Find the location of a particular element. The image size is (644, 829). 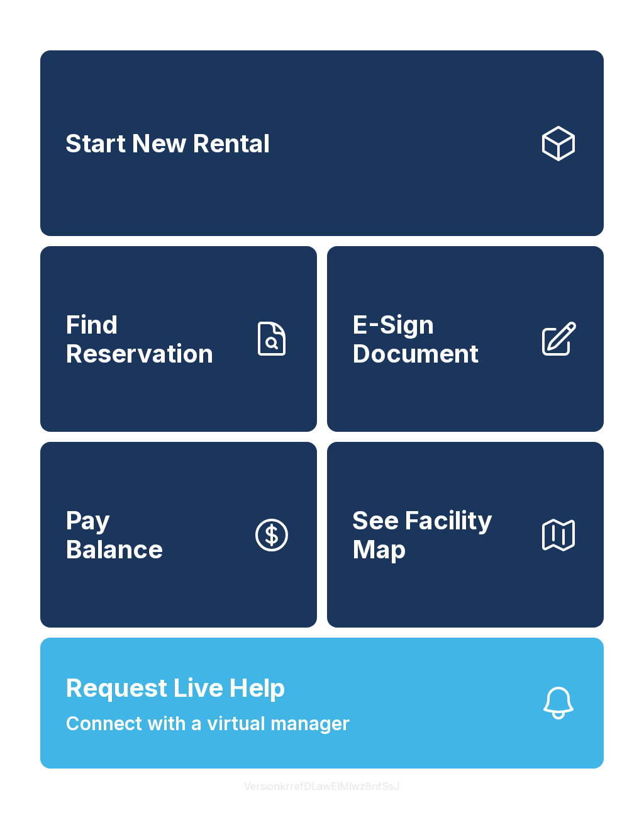

span: See Facility Map is located at coordinates (441, 534).